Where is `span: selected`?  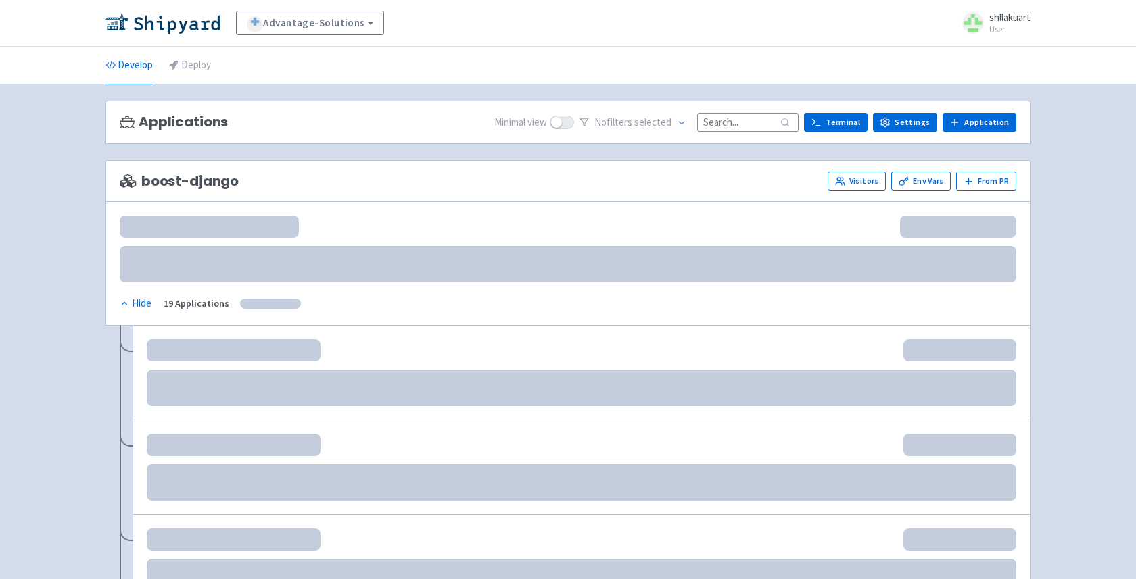
span: selected is located at coordinates (652, 122).